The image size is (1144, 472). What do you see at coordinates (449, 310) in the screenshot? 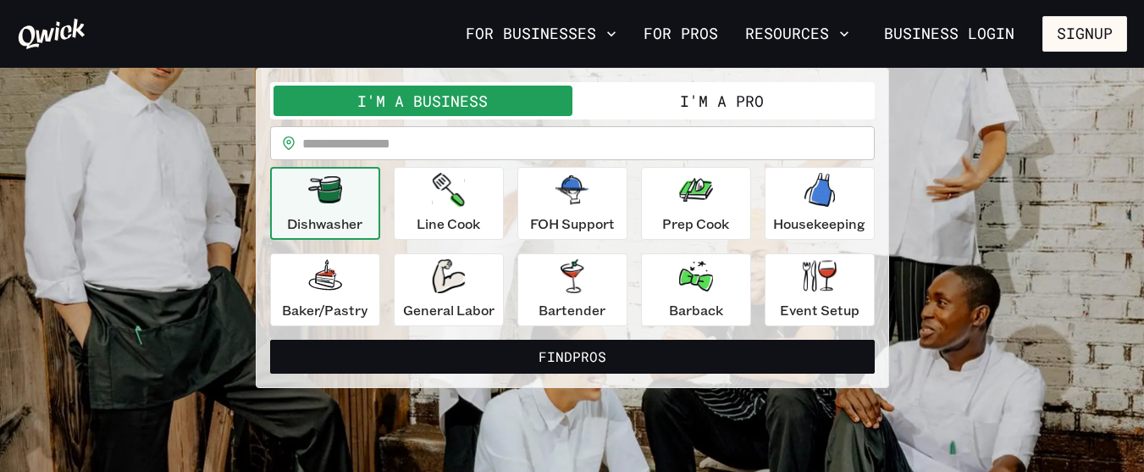
I see `p: General Labor` at bounding box center [449, 310].